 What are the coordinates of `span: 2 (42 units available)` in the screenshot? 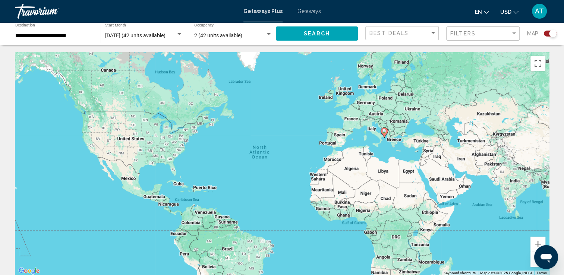 It's located at (218, 35).